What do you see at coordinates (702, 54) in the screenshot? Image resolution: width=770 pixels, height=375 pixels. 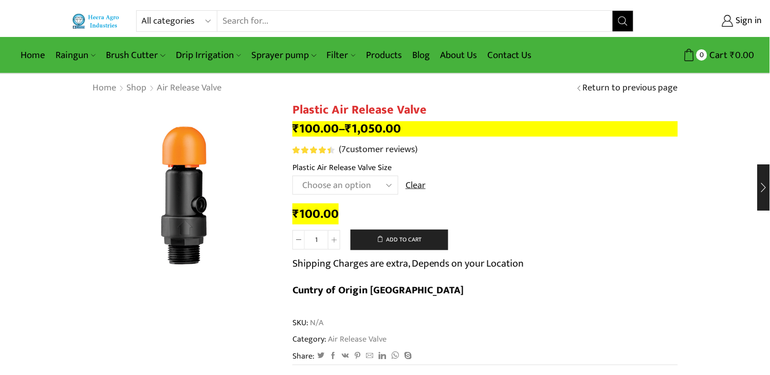 I see `span: 0` at bounding box center [702, 54].